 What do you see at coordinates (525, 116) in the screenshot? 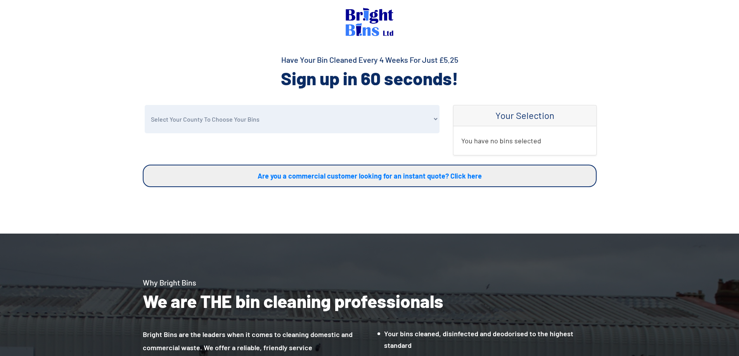
I see `h4: Your Selection` at bounding box center [525, 116].